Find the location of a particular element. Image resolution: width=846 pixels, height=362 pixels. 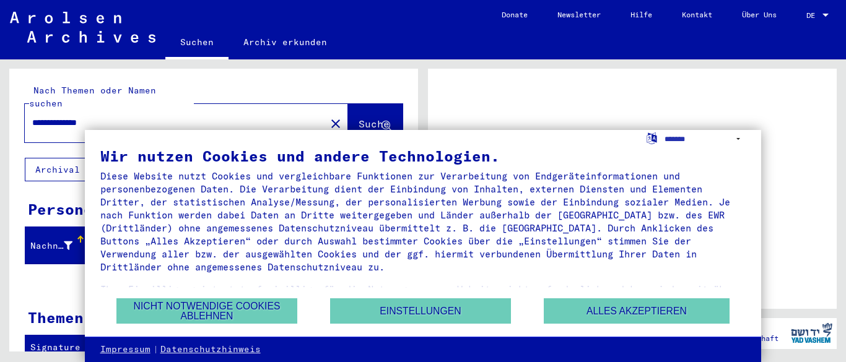

img: yv_logo.png is located at coordinates (812, 333).